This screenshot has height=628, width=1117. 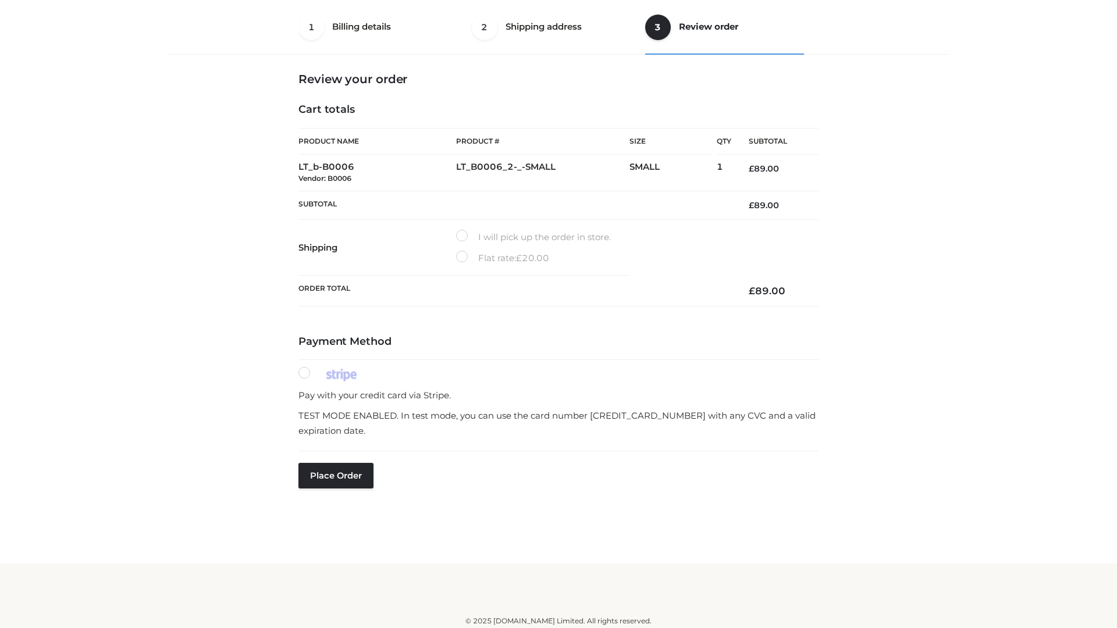 What do you see at coordinates (377, 173) in the screenshot?
I see `td: LT_b-B0006` at bounding box center [377, 173].